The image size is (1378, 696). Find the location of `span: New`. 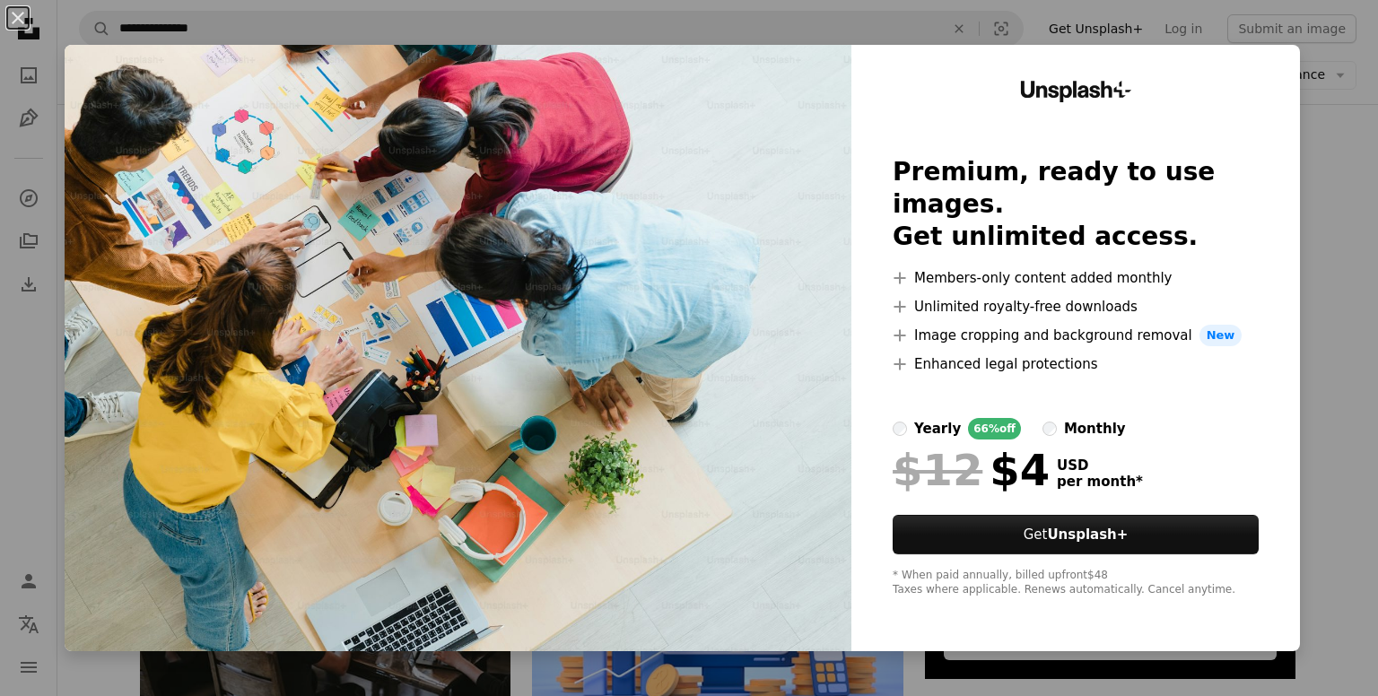

span: New is located at coordinates (1221, 335).